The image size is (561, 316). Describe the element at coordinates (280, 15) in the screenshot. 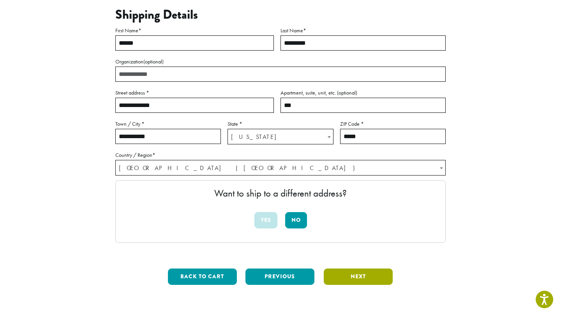

I see `h3: Shipping Details` at that location.